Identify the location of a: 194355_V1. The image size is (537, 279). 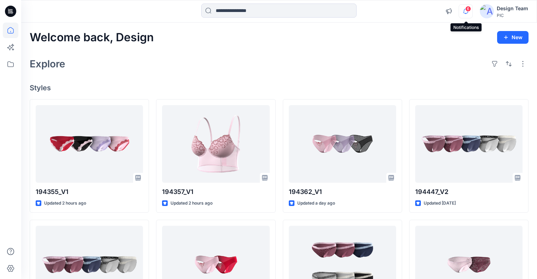
(89, 144).